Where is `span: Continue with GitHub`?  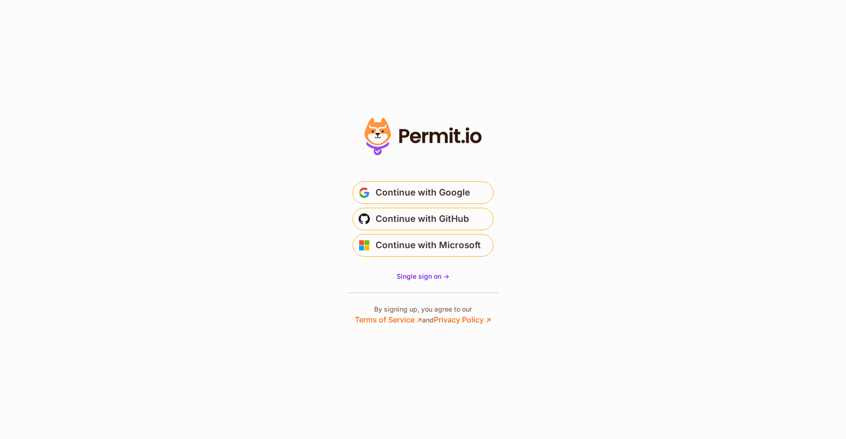
span: Continue with GitHub is located at coordinates (422, 219).